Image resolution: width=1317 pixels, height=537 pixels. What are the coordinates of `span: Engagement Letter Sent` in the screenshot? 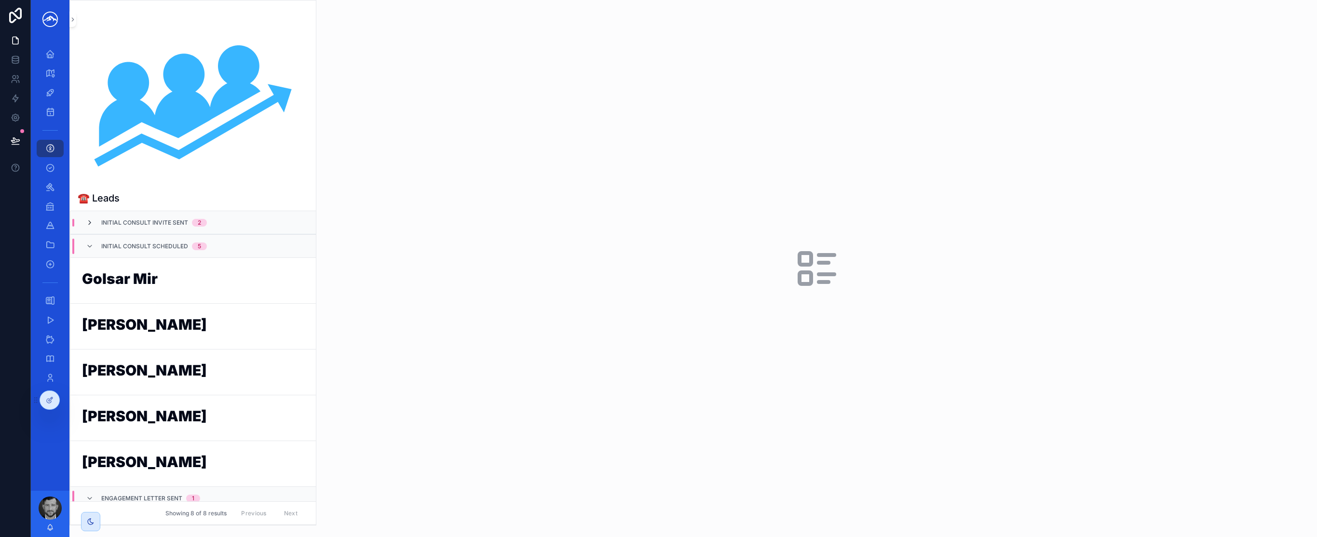 It's located at (142, 499).